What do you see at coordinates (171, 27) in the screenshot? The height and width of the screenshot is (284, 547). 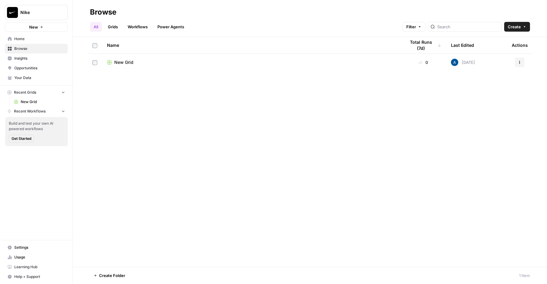 I see `a: Power Agents` at bounding box center [171, 27].